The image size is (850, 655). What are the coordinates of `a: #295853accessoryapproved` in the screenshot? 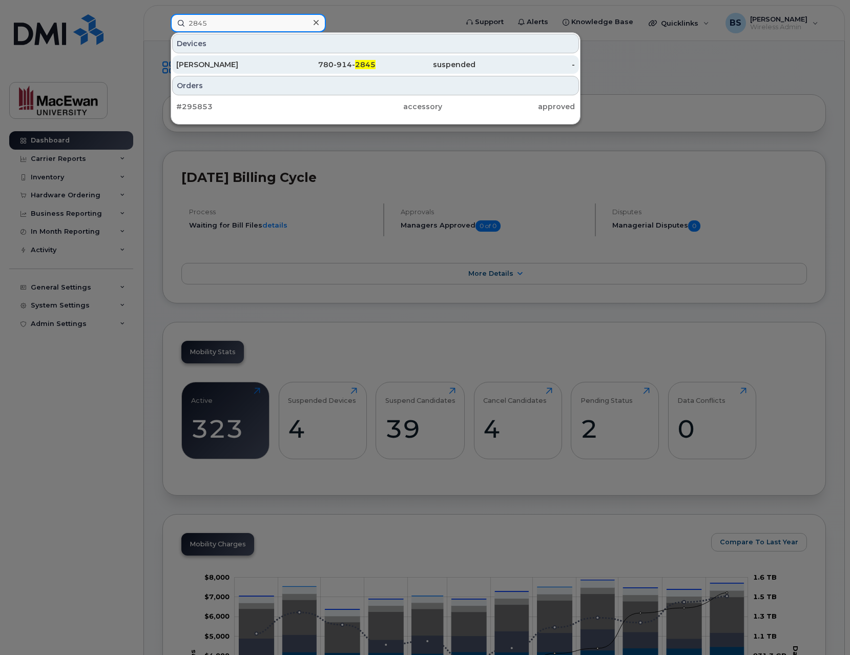 It's located at (376, 107).